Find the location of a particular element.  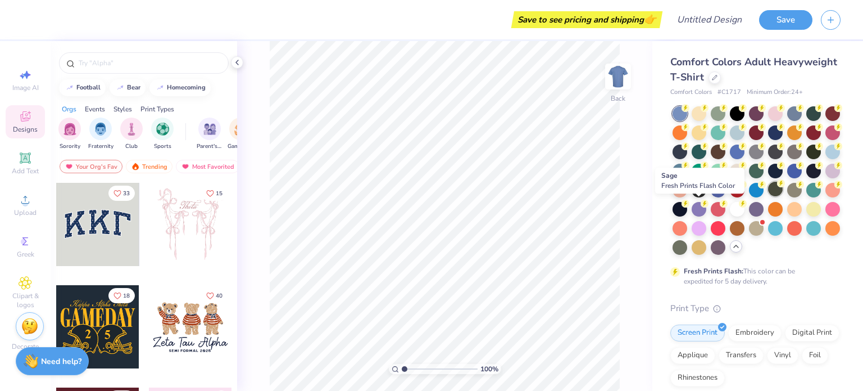

div: Events is located at coordinates (95, 109).